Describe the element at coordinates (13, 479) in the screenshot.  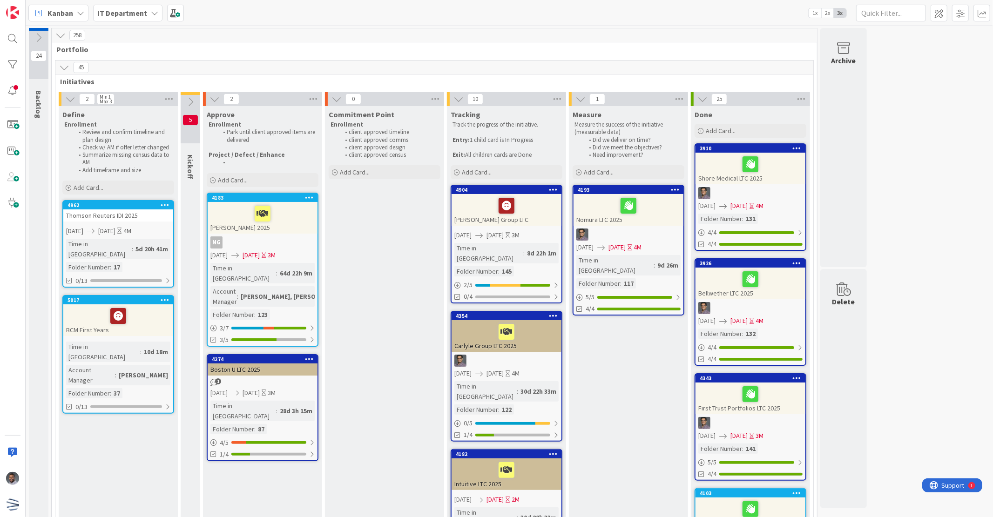
I see `img: FS` at that location.